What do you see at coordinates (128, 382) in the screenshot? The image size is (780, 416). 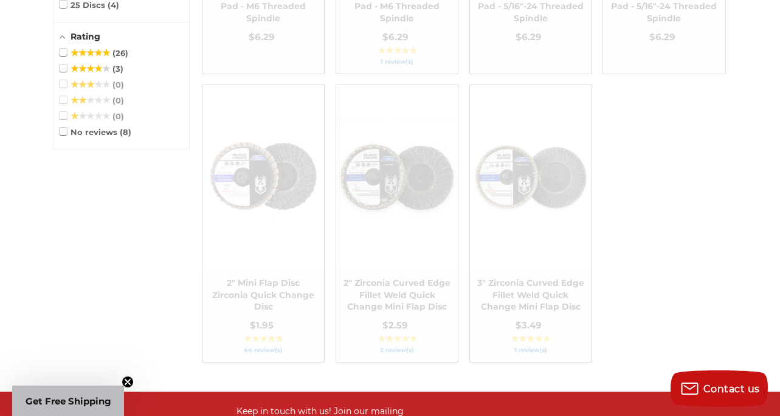 I see `button: Close teaser` at bounding box center [128, 382].